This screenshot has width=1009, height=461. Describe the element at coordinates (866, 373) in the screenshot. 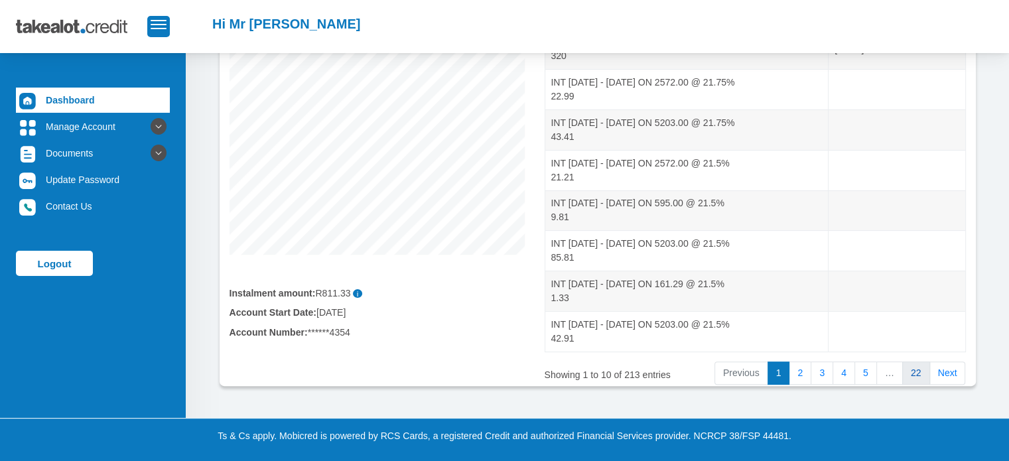

I see `a: 5` at that location.